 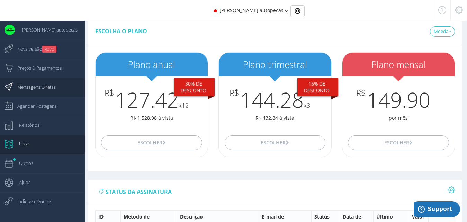 I want to click on small: x12, so click(x=184, y=105).